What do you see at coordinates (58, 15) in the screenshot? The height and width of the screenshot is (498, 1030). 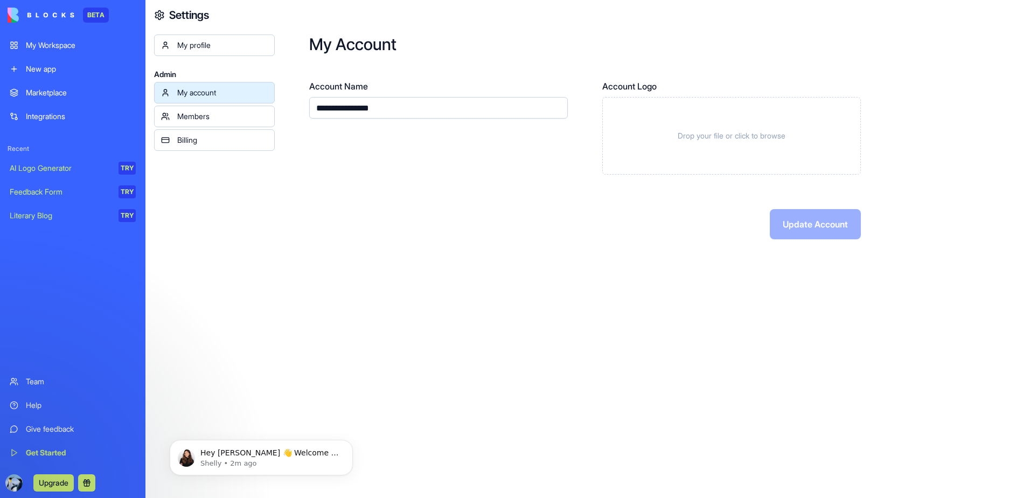 I see `a: BETA` at bounding box center [58, 15].